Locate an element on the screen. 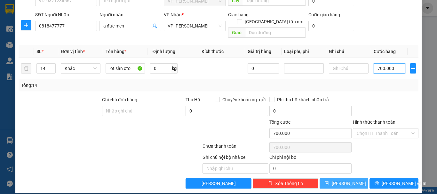 This screenshot has width=437, height=194. span: Định lượng is located at coordinates (164, 52).